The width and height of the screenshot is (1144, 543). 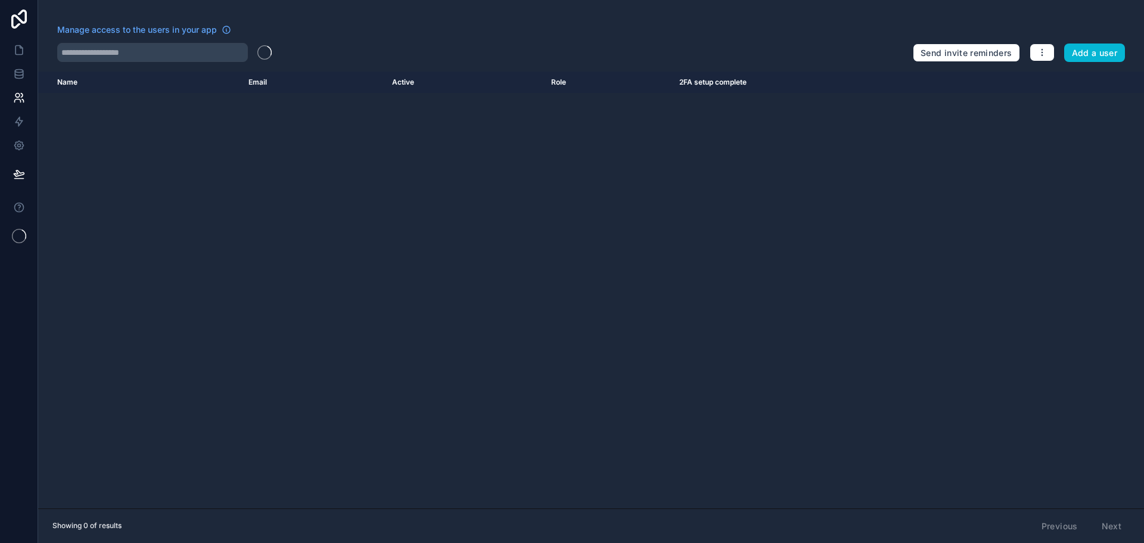 What do you see at coordinates (137, 30) in the screenshot?
I see `span: Manage access to the users in your app` at bounding box center [137, 30].